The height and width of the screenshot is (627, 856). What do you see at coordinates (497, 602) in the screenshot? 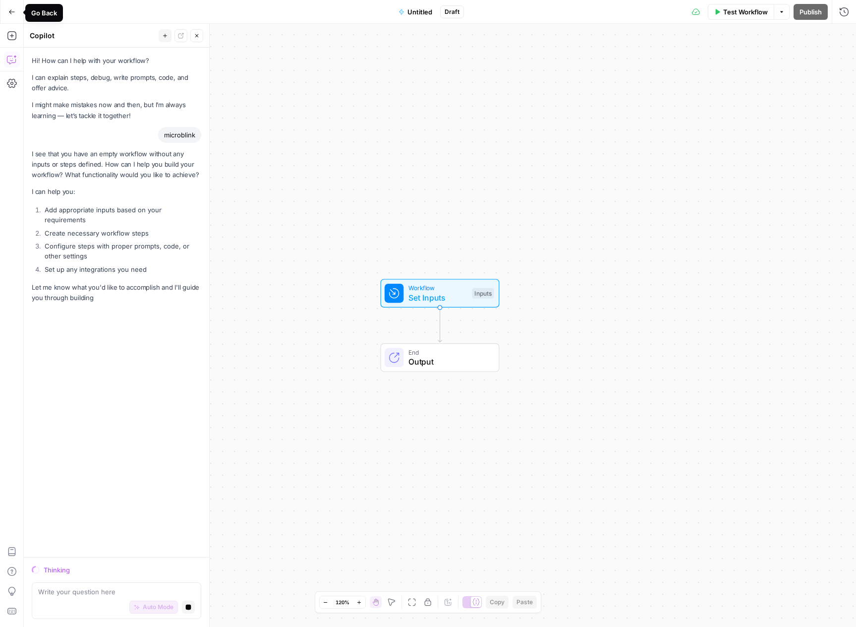
I see `span: Copy` at bounding box center [497, 602].